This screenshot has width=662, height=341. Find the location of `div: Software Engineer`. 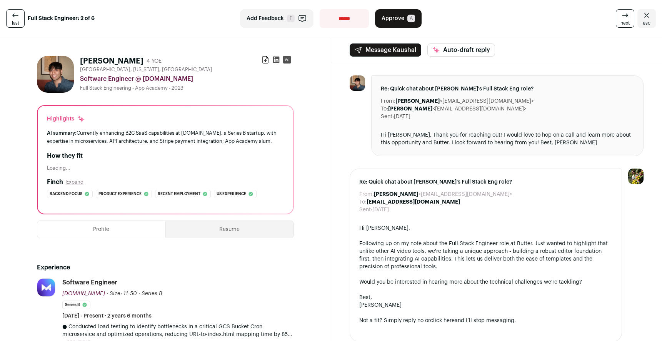

div: Software Engineer is located at coordinates (90, 282).